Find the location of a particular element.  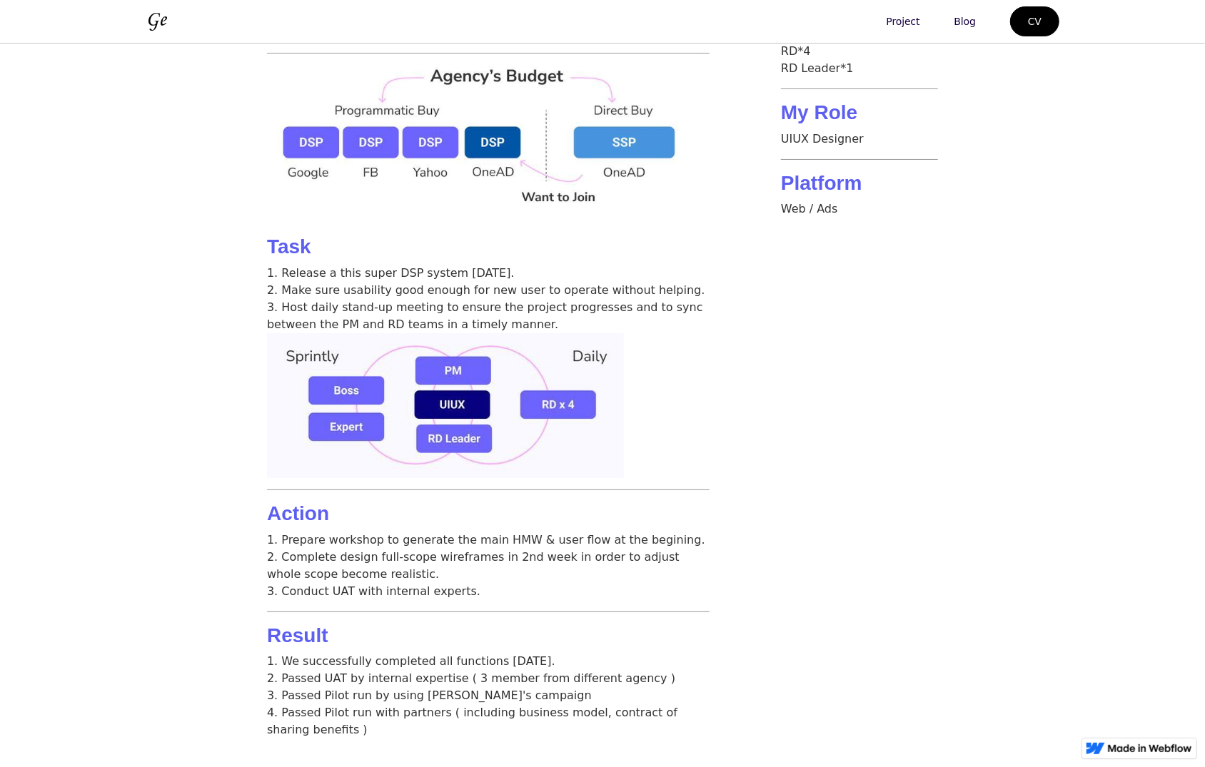

h3: Platform is located at coordinates (859, 183).